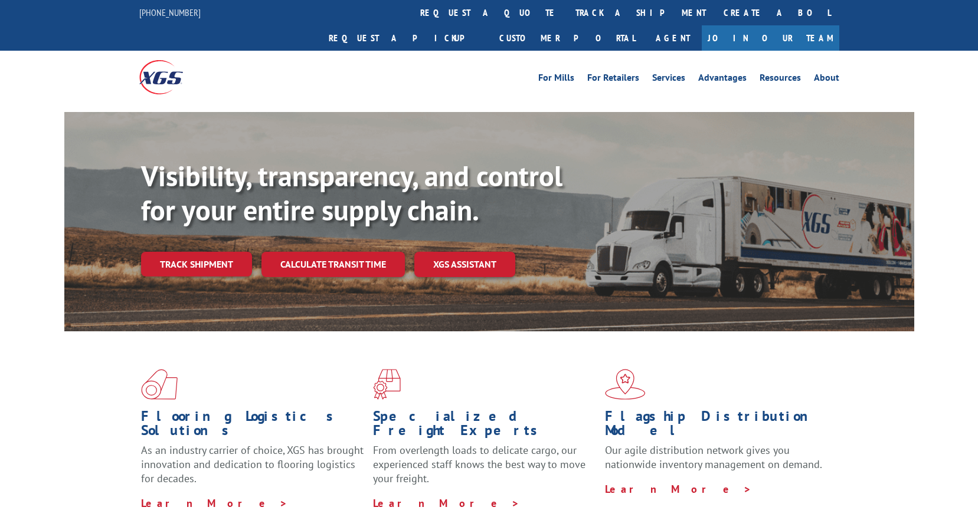  What do you see at coordinates (484, 427) in the screenshot?
I see `h1: Specialized Freight Experts` at bounding box center [484, 427].